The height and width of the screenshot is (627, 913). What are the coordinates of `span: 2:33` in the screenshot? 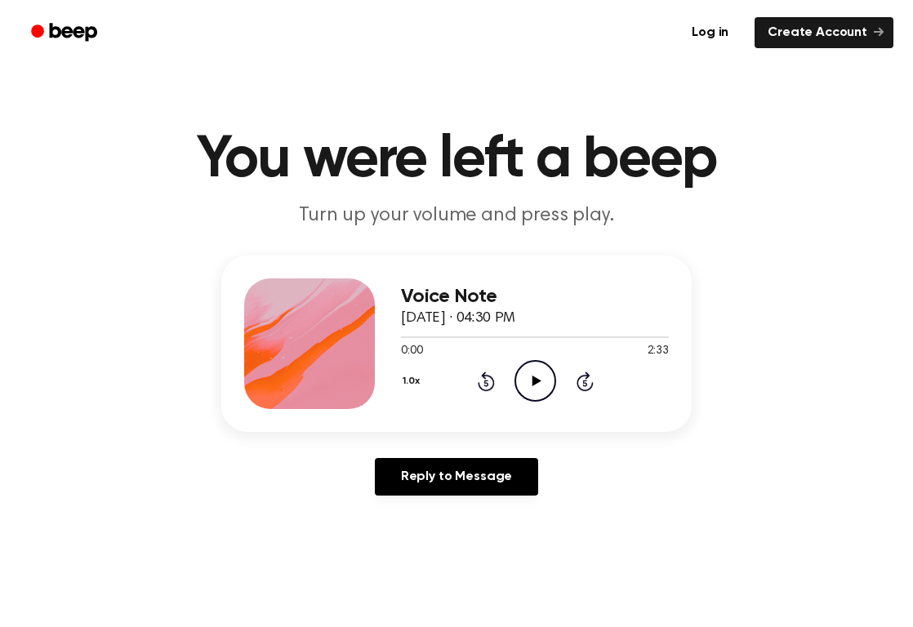 It's located at (658, 351).